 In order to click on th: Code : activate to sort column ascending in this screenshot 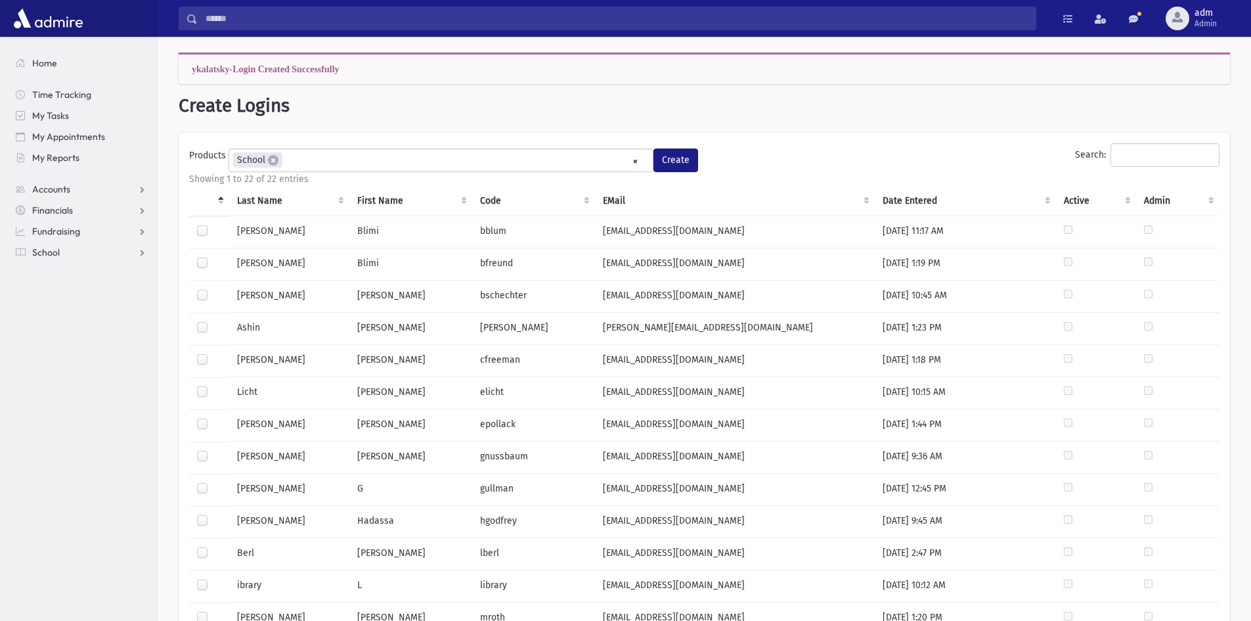, I will do `click(533, 201)`.